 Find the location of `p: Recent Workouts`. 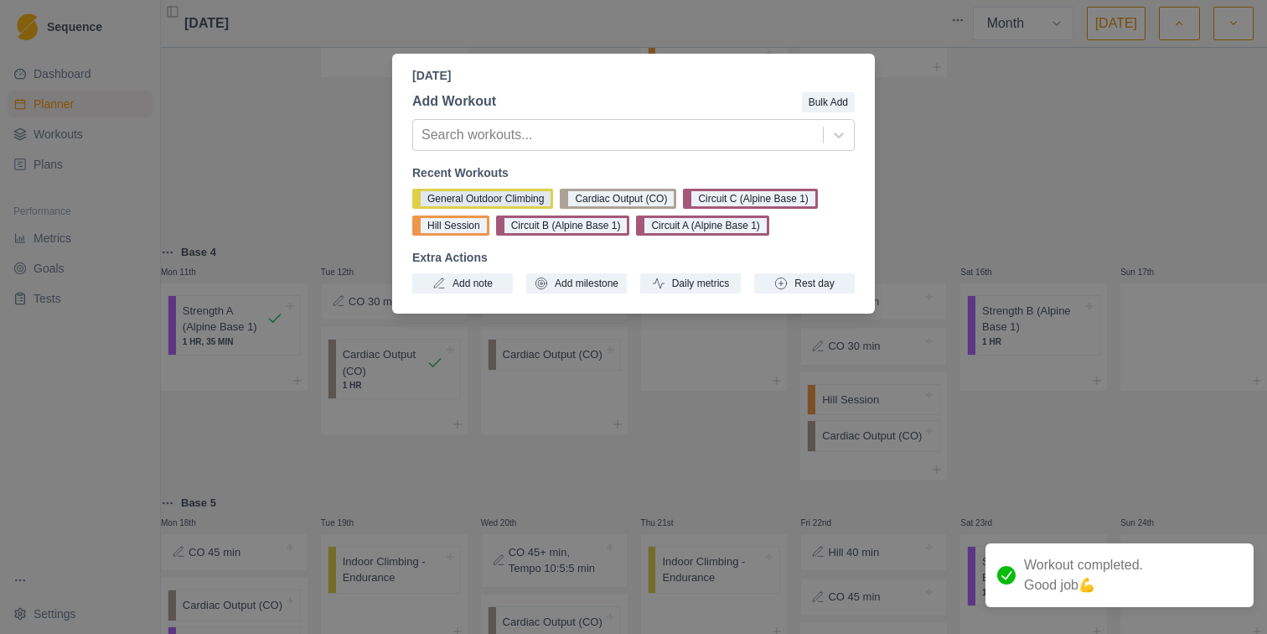

p: Recent Workouts is located at coordinates (634, 173).